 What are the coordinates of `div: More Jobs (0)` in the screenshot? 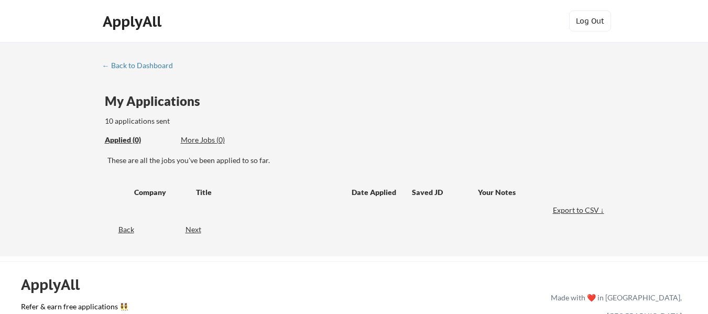 It's located at (219, 140).